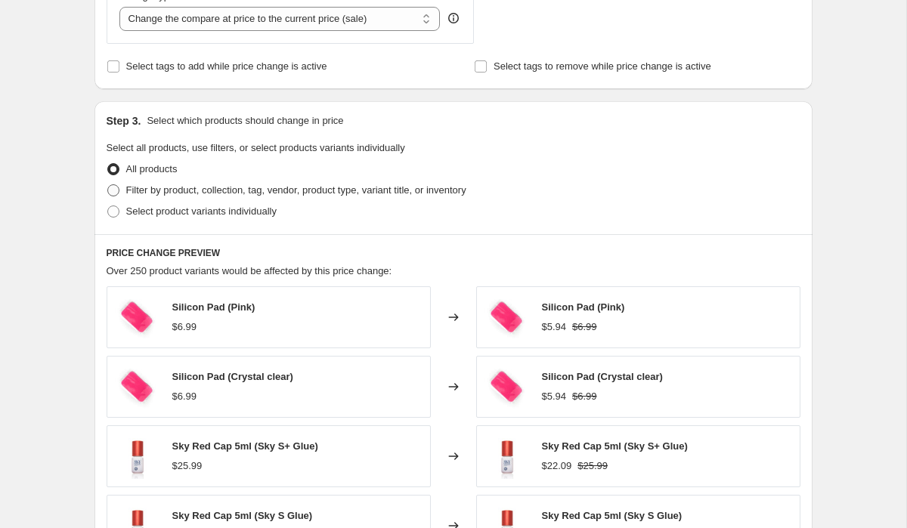 The image size is (907, 528). I want to click on h6: PRICE CHANGE PREVIEW, so click(453, 253).